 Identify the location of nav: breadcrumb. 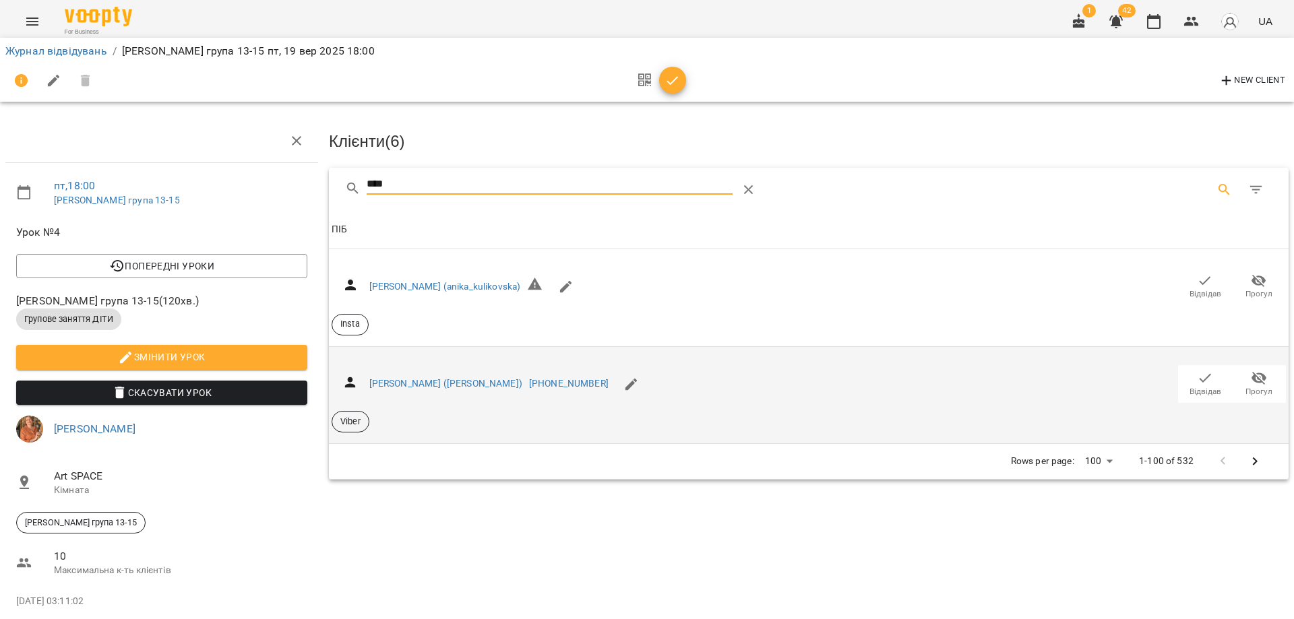
(647, 51).